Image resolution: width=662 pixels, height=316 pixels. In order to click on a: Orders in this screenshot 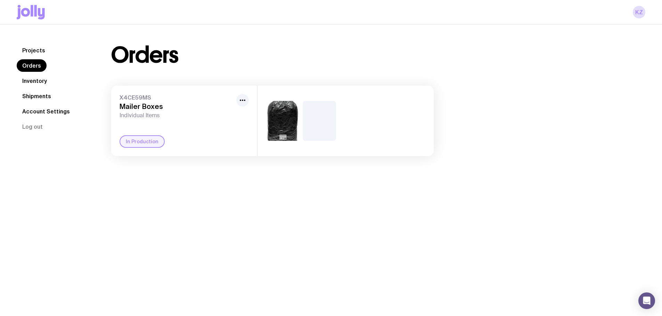, I will do `click(32, 66)`.